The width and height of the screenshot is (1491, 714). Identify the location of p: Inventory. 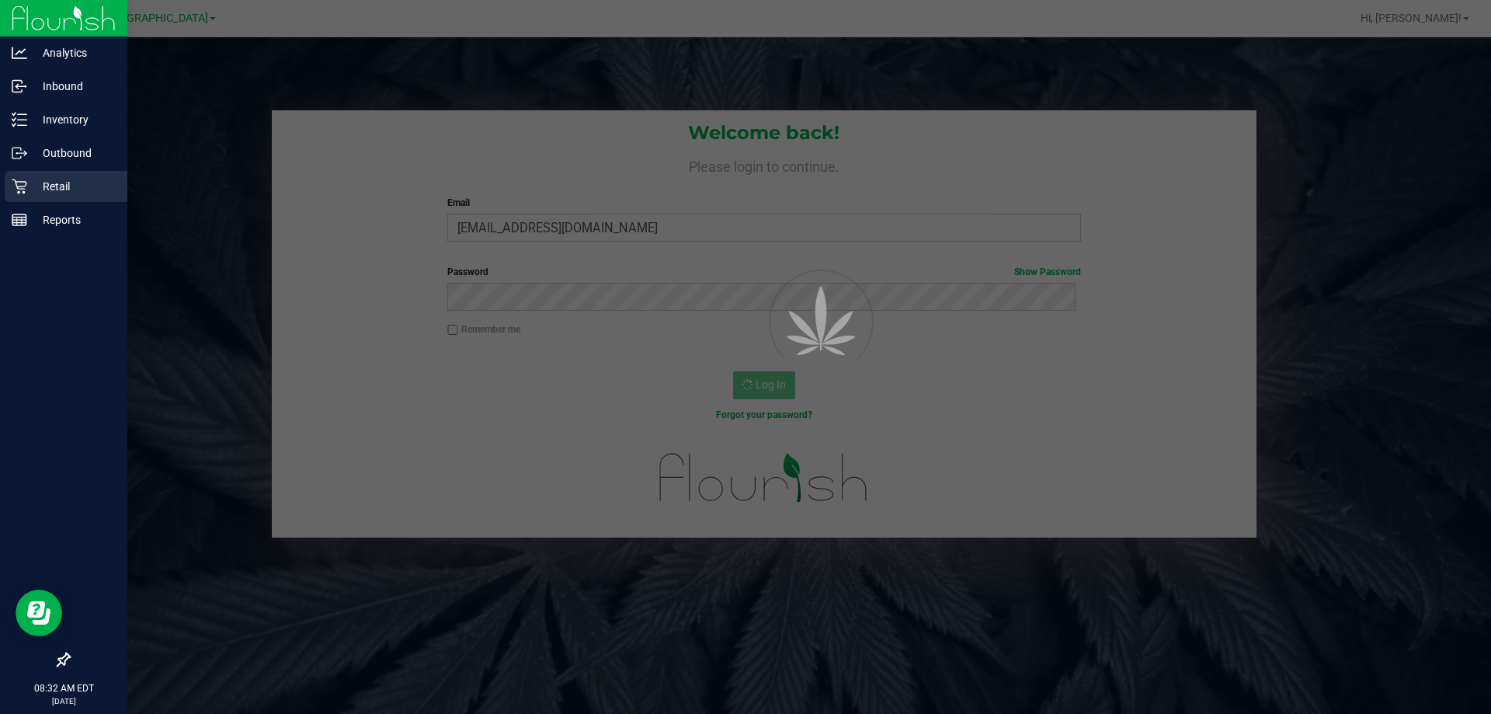
(74, 120).